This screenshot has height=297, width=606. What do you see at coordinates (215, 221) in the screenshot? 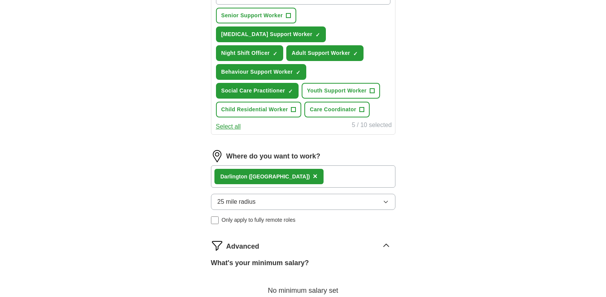
I see `input: Only apply to fully remote roles` at bounding box center [215, 221].